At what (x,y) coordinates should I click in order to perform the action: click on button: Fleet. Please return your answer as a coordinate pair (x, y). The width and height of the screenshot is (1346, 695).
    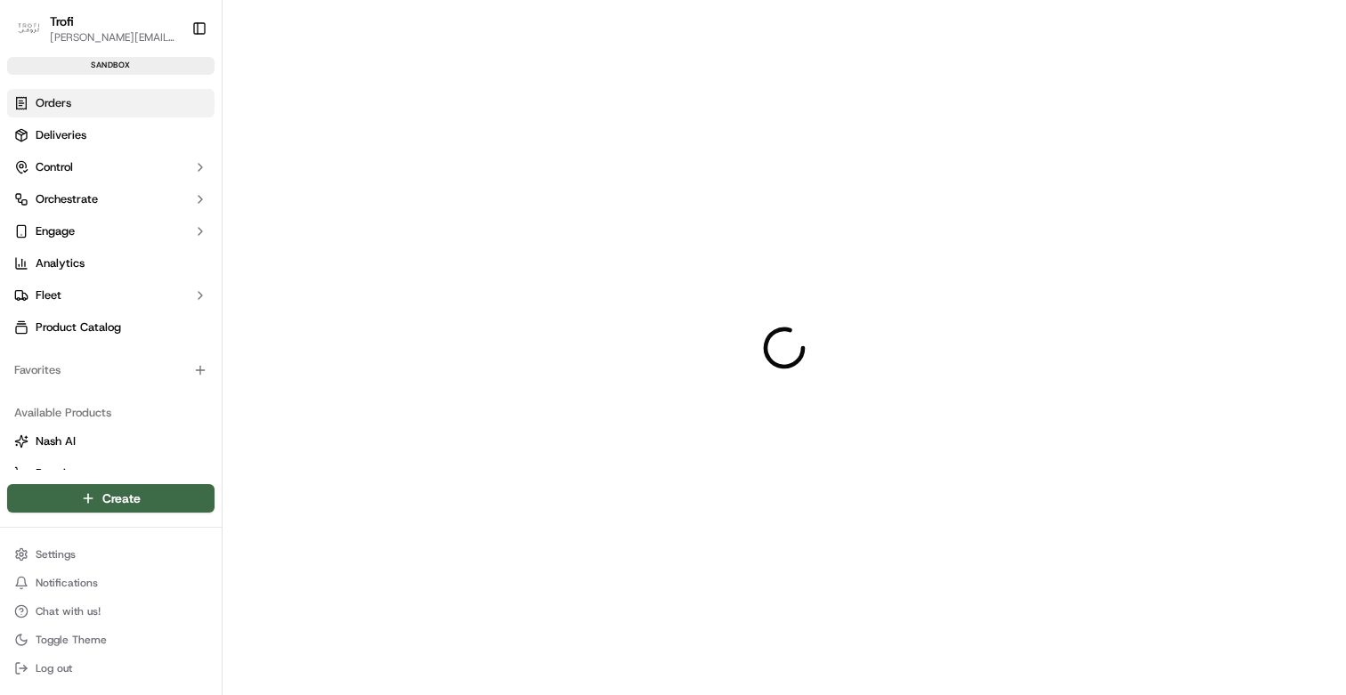
    Looking at the image, I should click on (110, 296).